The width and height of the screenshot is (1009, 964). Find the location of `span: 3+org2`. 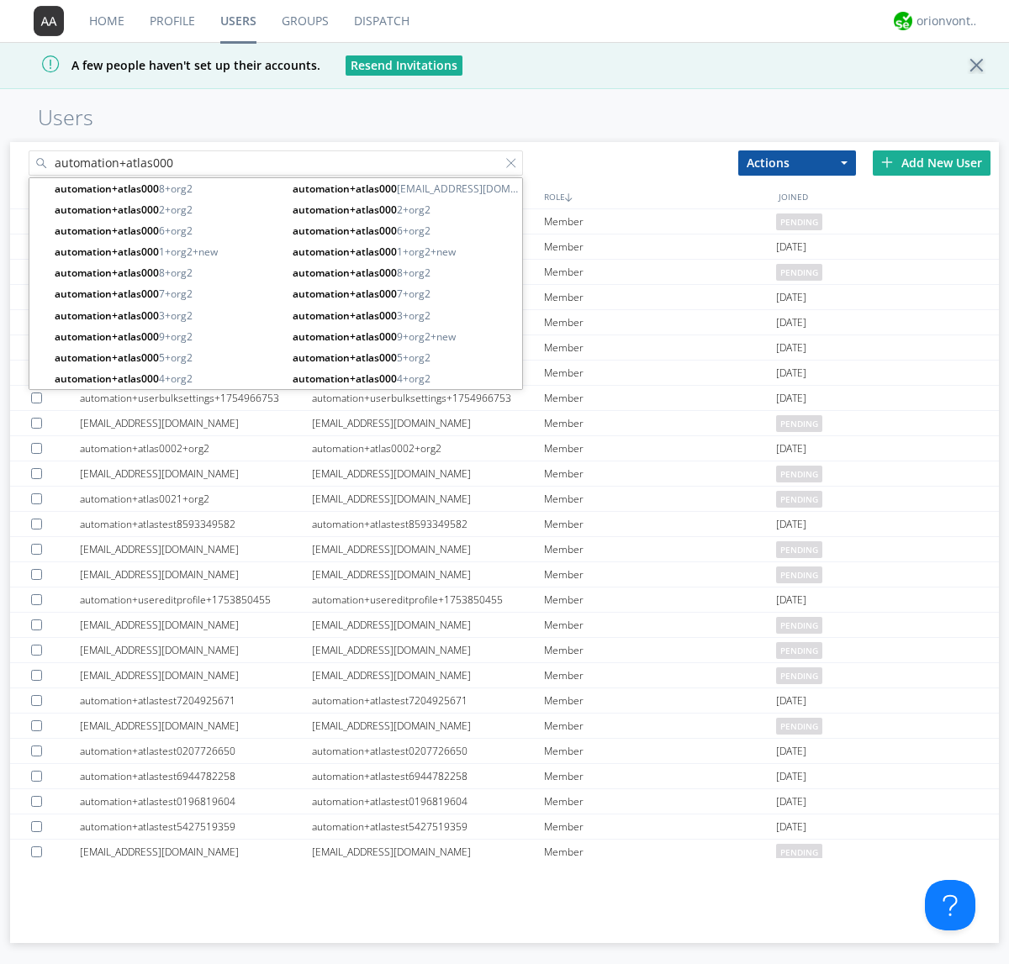

span: 3+org2 is located at coordinates (405, 315).